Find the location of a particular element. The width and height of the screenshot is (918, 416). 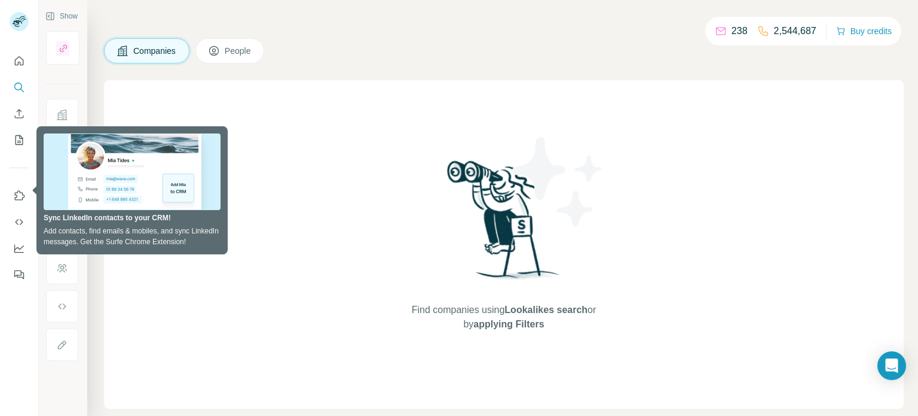

button: Enrich CSV is located at coordinates (19, 114).